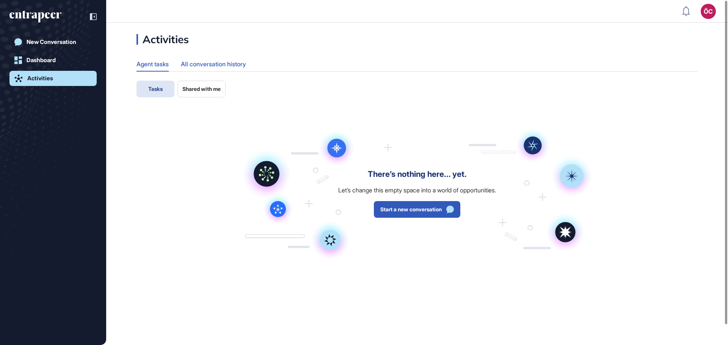  Describe the element at coordinates (41, 60) in the screenshot. I see `div: Dashboard` at that location.